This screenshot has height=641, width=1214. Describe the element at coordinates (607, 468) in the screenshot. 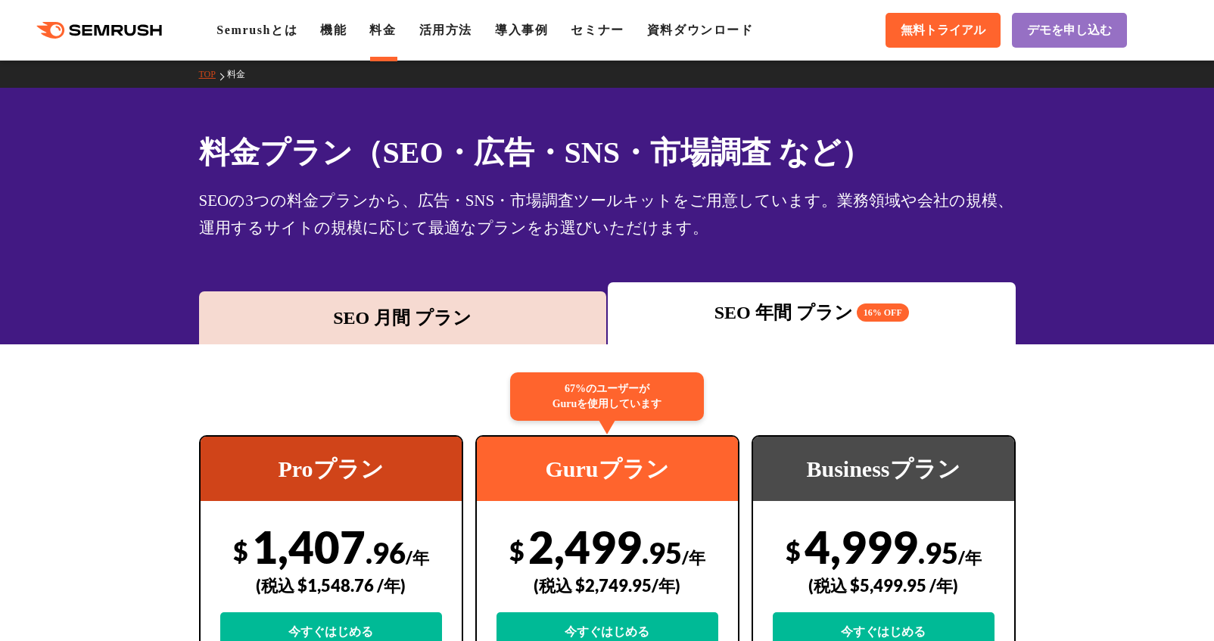

I see `div: Guruプラン` at that location.